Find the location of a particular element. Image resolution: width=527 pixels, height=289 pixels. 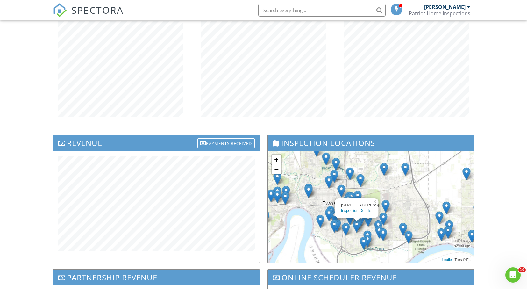

h3: Revenue is located at coordinates (156, 143).